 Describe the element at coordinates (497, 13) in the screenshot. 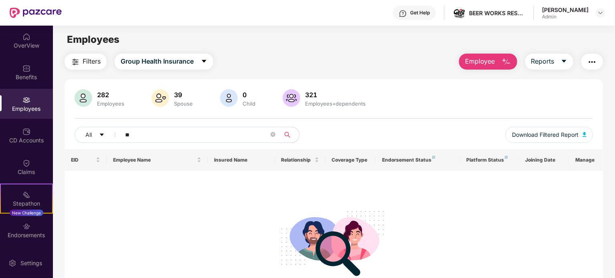

I see `div: BEER WORKS RESTAURANTS & MICRO BREWERY PVT LTD` at that location.